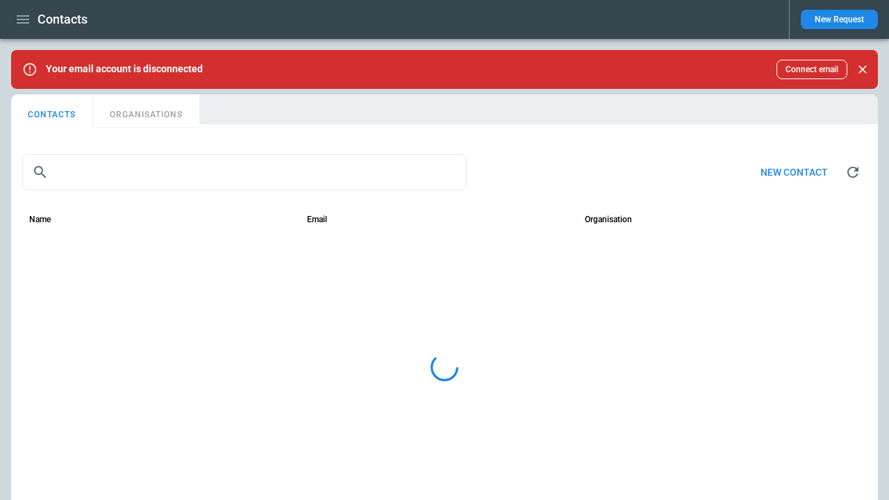 The image size is (889, 500). What do you see at coordinates (146, 111) in the screenshot?
I see `button: ORGANISATIONS` at bounding box center [146, 111].